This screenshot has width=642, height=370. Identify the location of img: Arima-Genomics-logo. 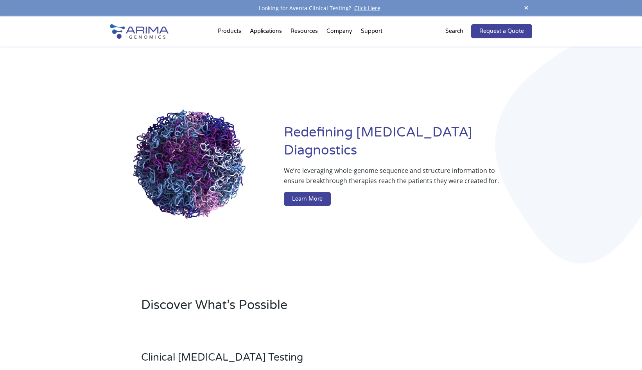
(139, 31).